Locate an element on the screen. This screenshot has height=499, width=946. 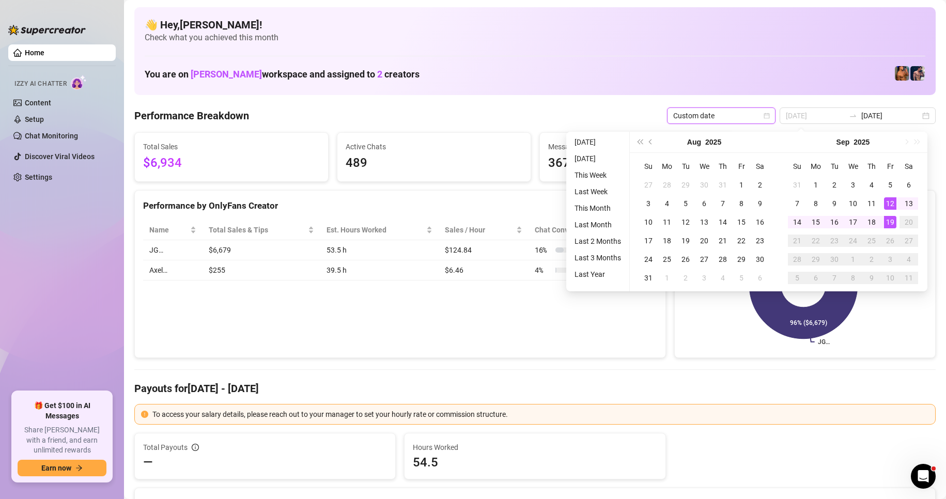
td: 2025-08-08 is located at coordinates (742, 204).